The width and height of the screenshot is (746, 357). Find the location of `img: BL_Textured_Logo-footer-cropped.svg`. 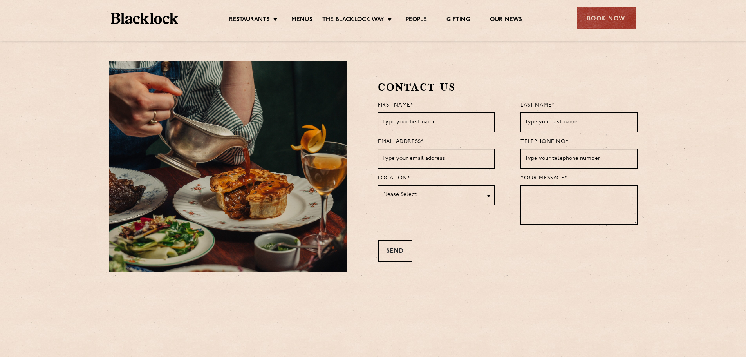

img: BL_Textured_Logo-footer-cropped.svg is located at coordinates (144, 18).